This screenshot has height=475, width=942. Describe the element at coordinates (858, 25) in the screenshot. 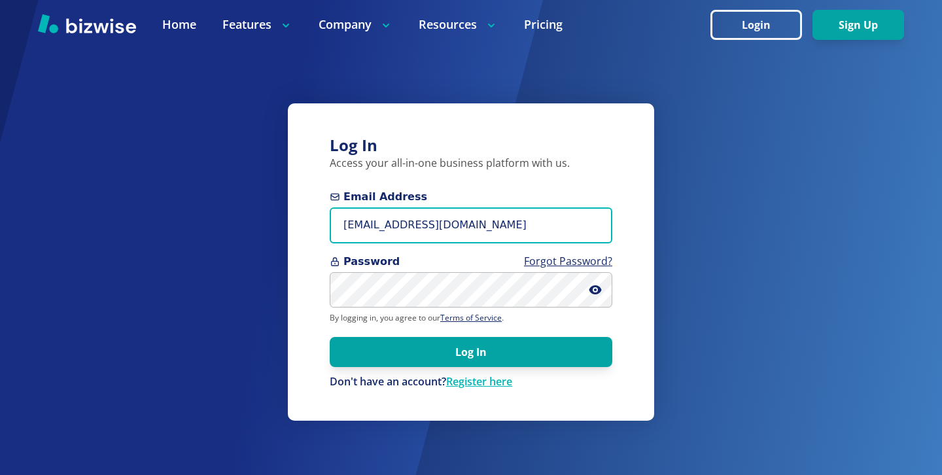

I see `a: Sign Up` at that location.